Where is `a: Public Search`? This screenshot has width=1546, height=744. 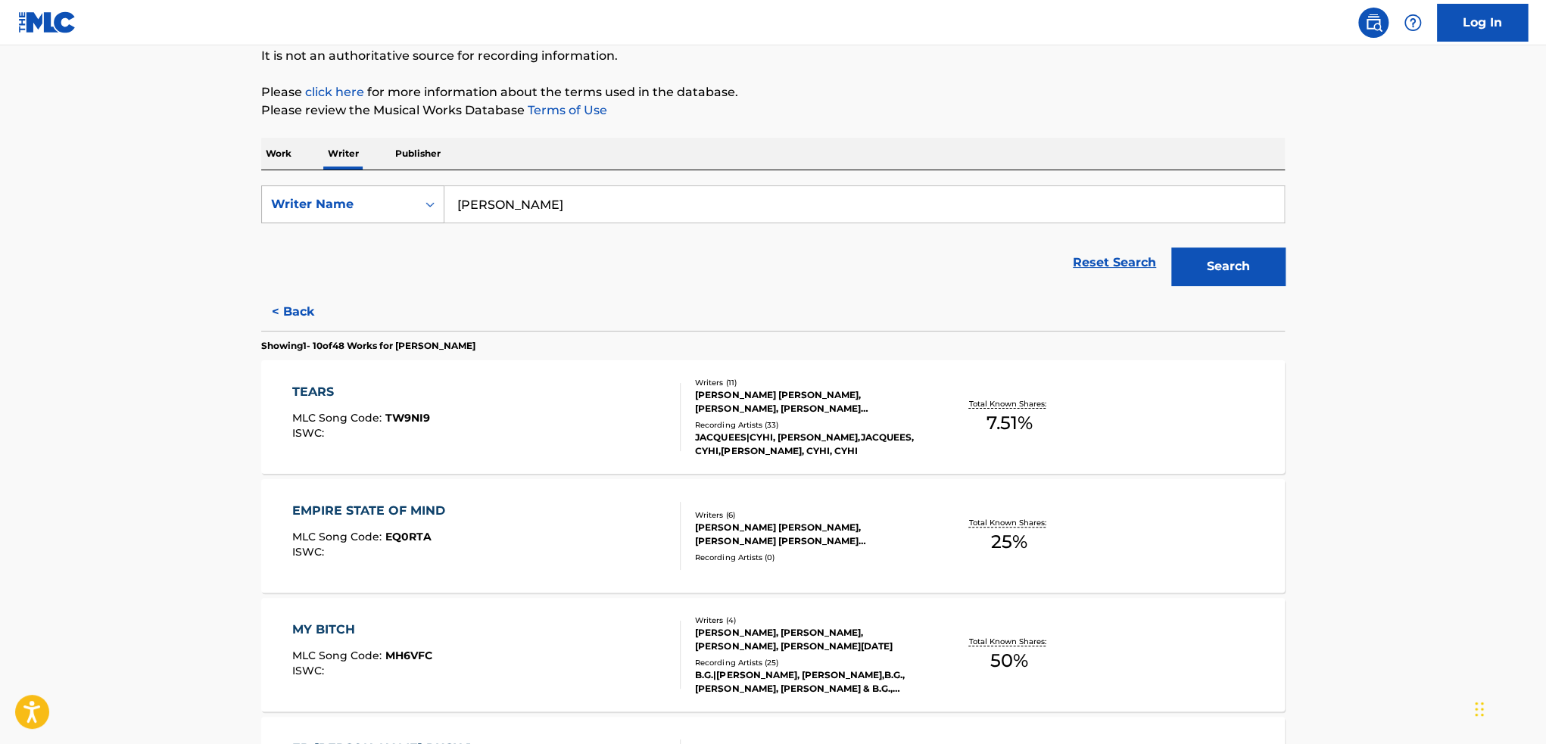
a: Public Search is located at coordinates (1373, 23).